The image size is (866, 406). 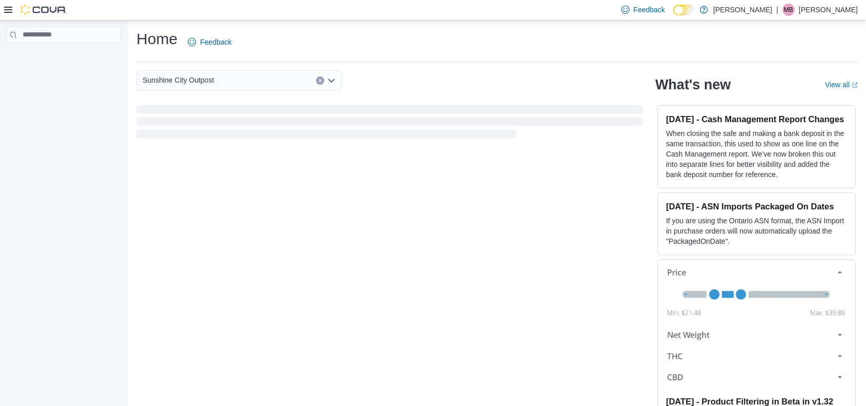 I want to click on nav: Complex example, so click(x=64, y=57).